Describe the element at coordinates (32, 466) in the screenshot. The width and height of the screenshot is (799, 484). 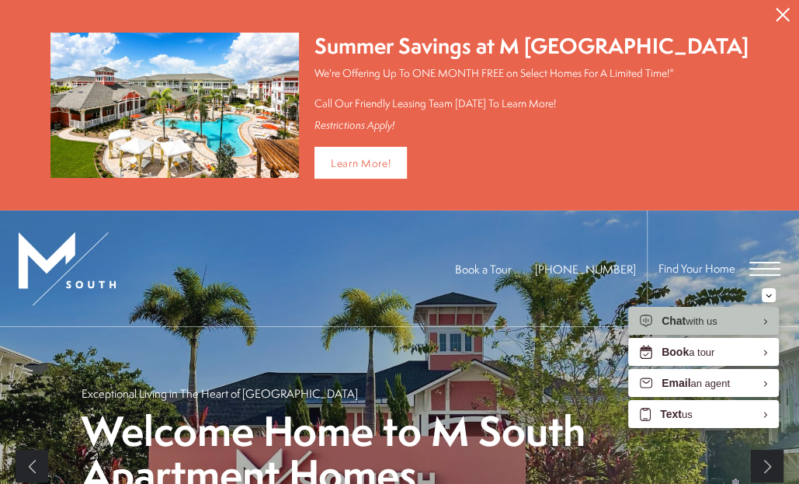
I see `a: Previous` at that location.